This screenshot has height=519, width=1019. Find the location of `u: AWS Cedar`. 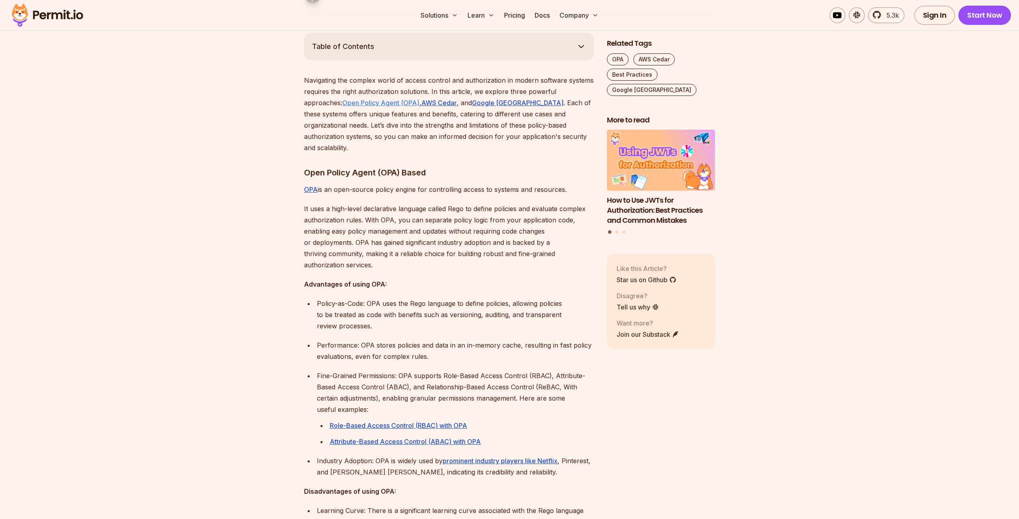

u: AWS Cedar is located at coordinates (439, 103).